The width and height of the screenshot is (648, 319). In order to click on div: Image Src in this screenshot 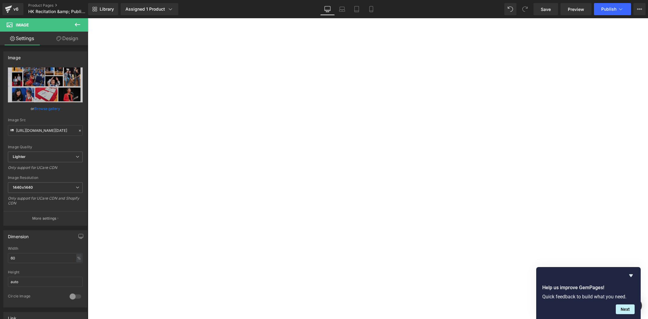, I will do `click(45, 120)`.